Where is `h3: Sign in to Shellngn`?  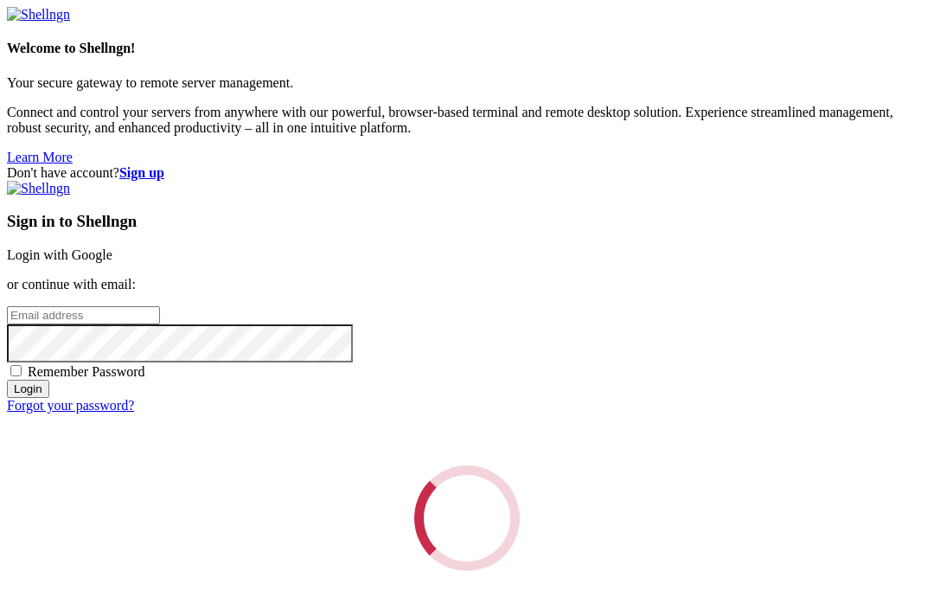
h3: Sign in to Shellngn is located at coordinates (467, 221).